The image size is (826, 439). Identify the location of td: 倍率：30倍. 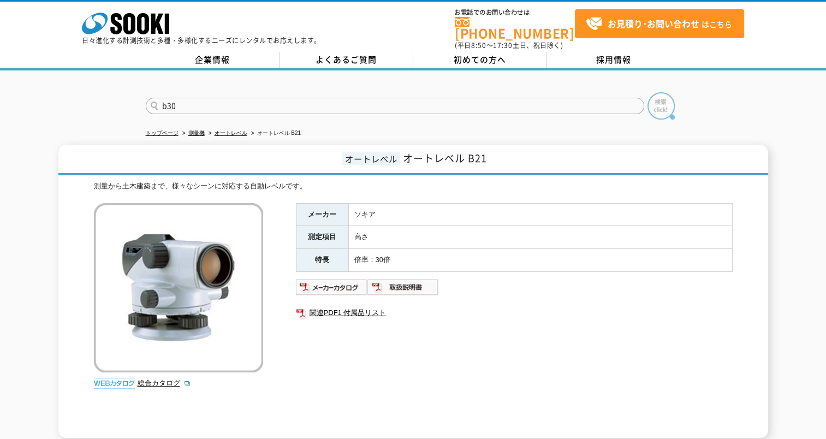
(540, 260).